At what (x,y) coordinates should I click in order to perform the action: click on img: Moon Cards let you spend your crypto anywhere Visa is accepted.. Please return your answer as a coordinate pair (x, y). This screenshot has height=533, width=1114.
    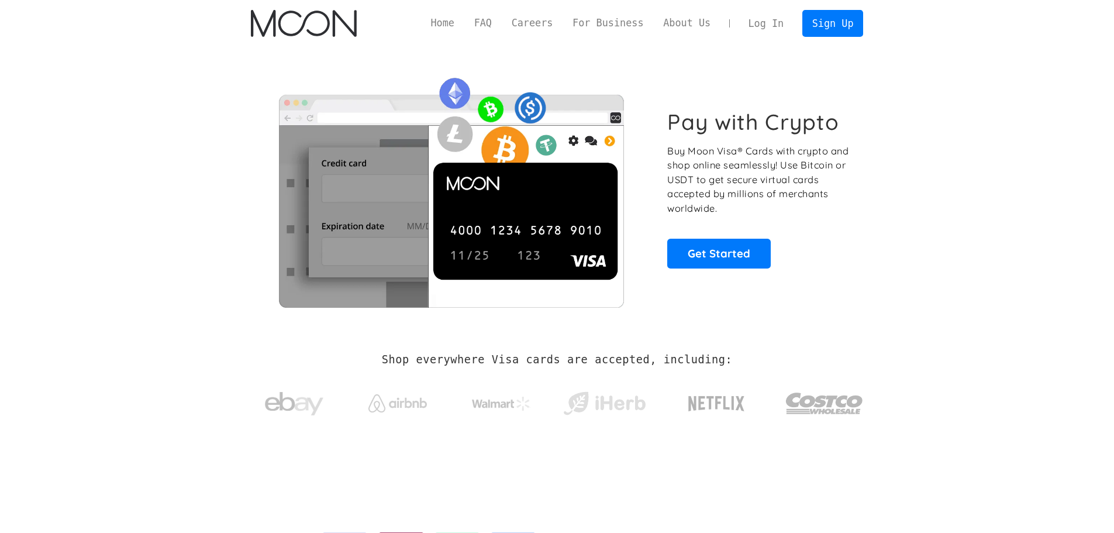
    Looking at the image, I should click on (451, 188).